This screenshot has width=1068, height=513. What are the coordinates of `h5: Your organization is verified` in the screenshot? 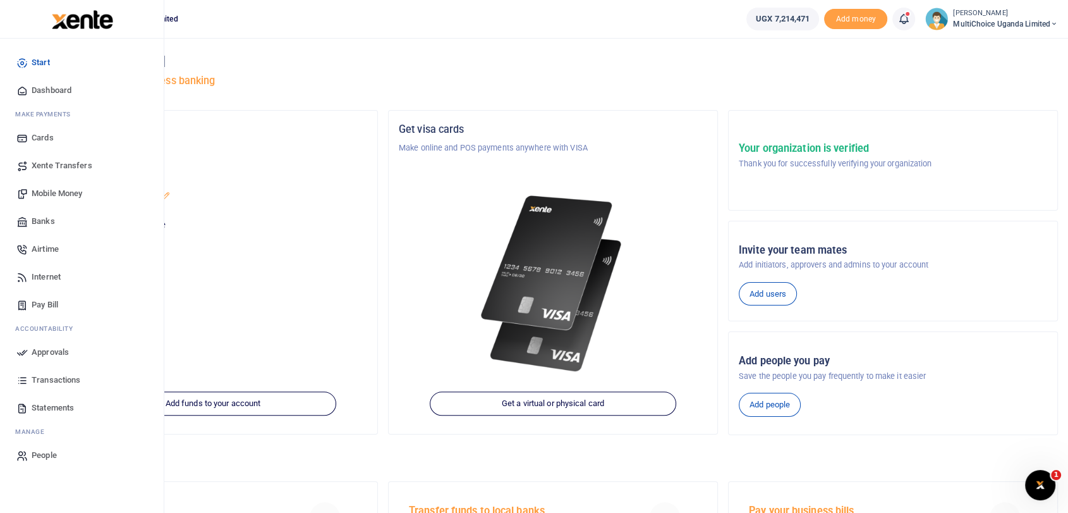 It's located at (835, 149).